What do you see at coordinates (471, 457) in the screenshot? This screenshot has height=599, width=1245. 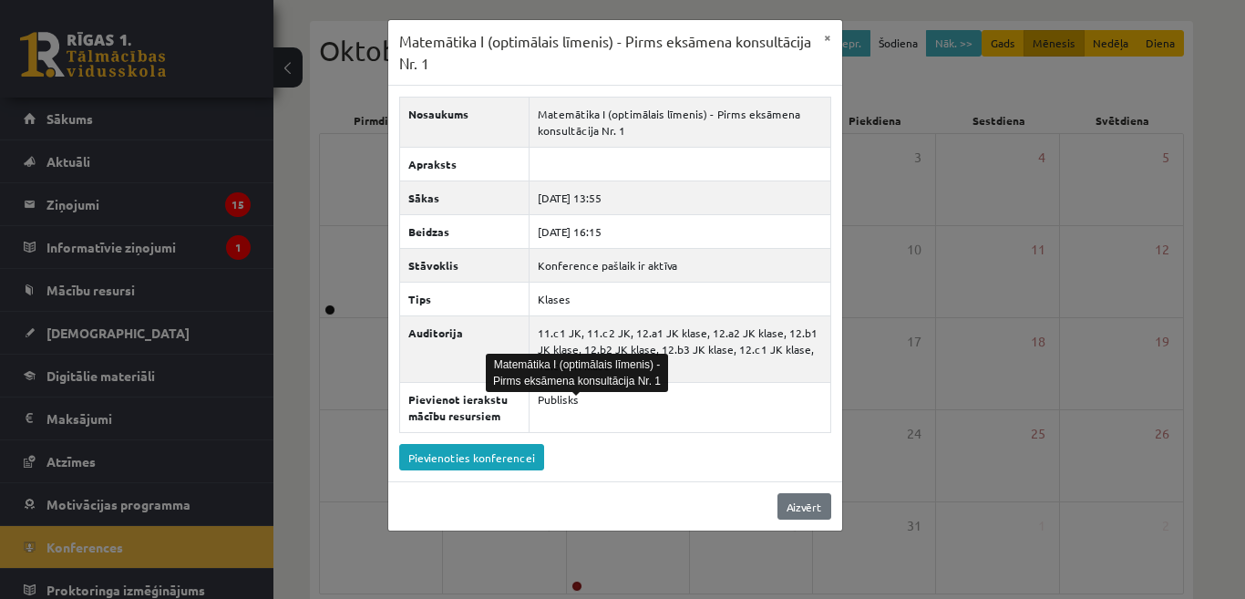 I see `a: Pievienoties konferencei` at bounding box center [471, 457].